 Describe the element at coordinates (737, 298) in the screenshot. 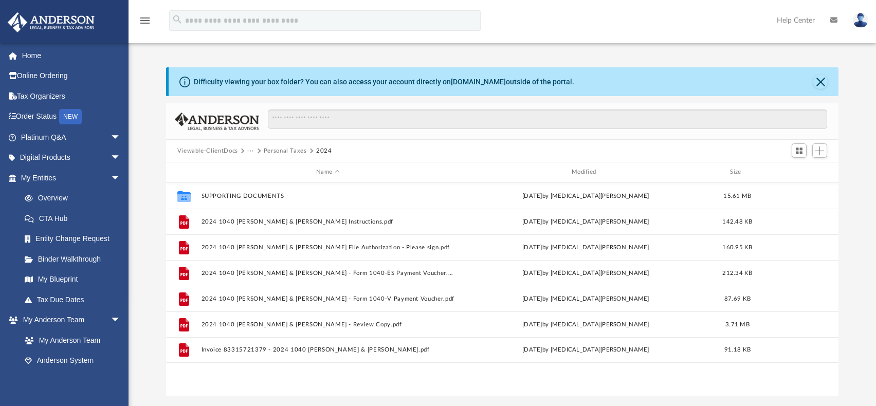

I see `span: 87.69 KB` at that location.